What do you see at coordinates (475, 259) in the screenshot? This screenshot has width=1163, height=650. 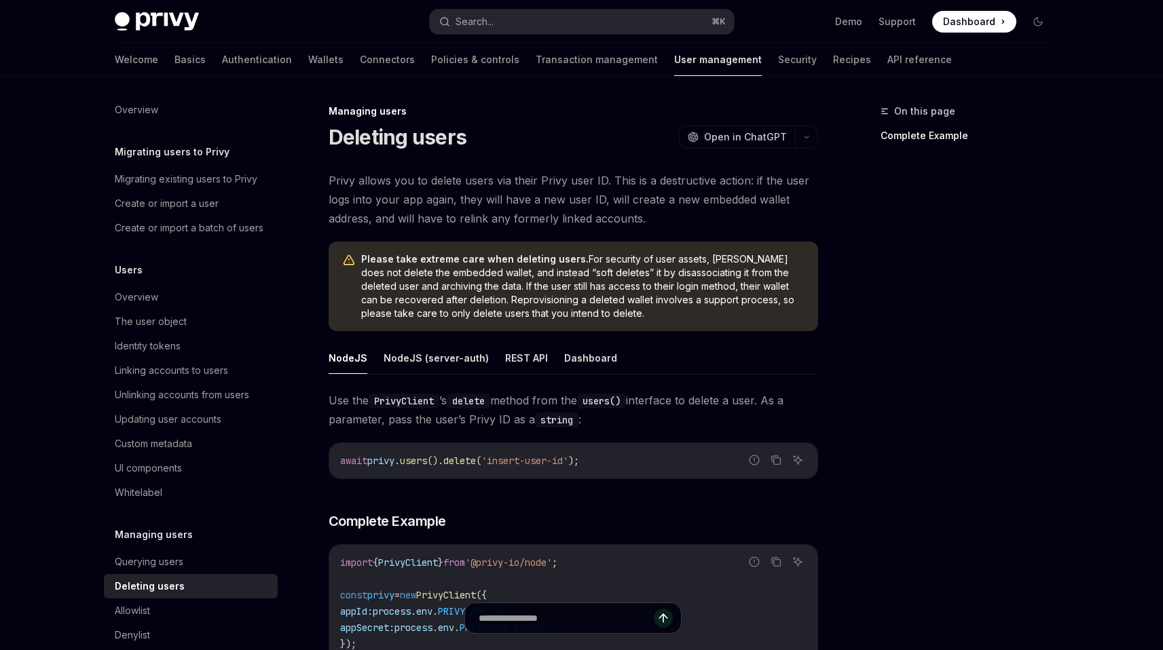 I see `strong: Please take extreme care when deleting users.` at bounding box center [475, 259].